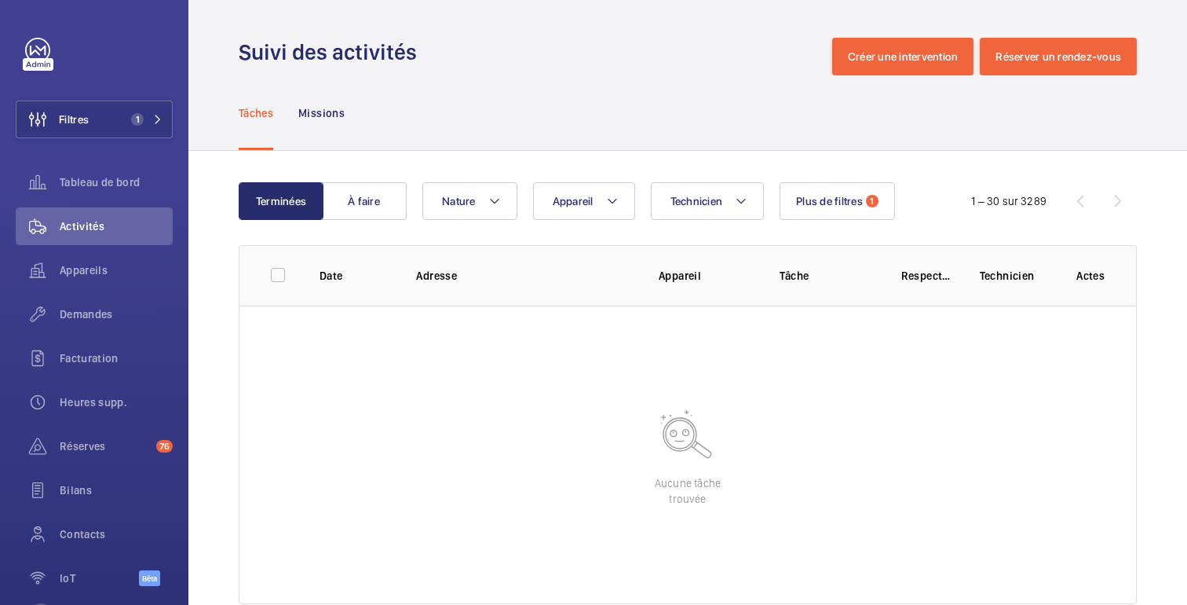  Describe the element at coordinates (281, 201) in the screenshot. I see `font: Terminées` at that location.